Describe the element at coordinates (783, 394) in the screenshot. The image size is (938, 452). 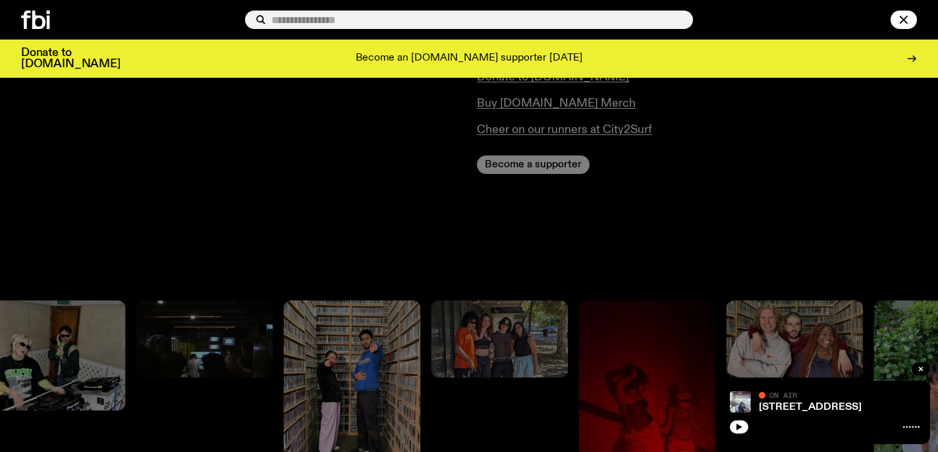
I see `span: On Air` at that location.